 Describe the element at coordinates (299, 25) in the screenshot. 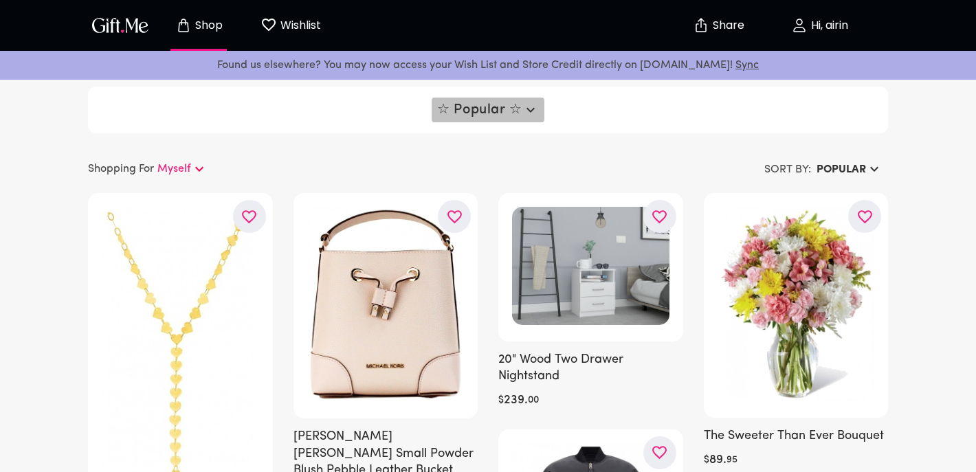

I see `p: Wishlist` at that location.